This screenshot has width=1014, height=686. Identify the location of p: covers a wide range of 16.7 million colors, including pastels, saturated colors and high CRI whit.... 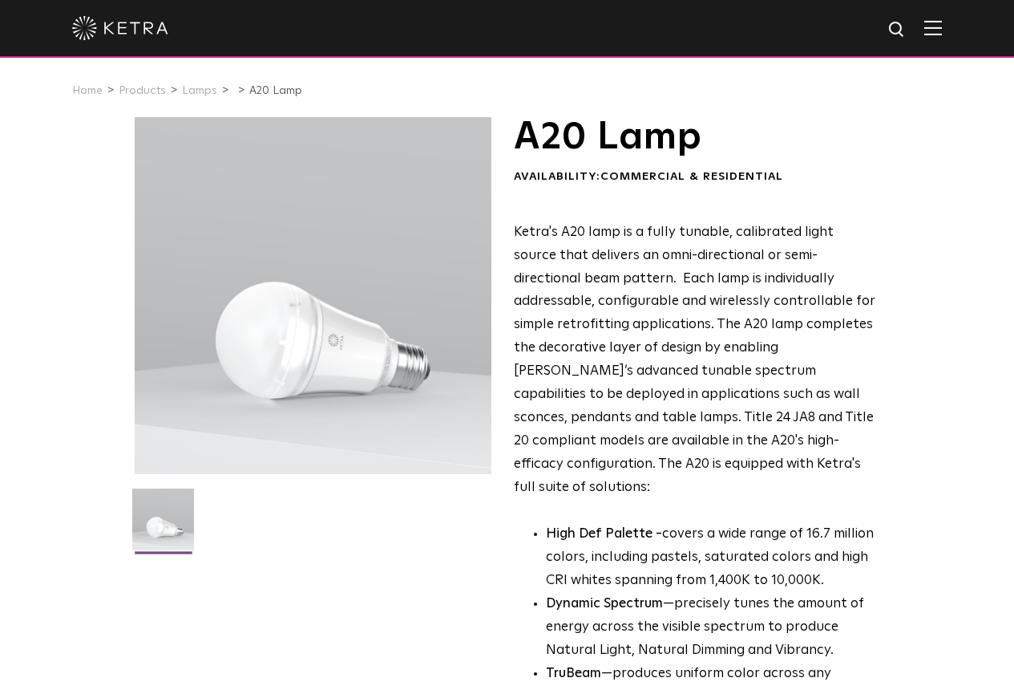
(712, 557).